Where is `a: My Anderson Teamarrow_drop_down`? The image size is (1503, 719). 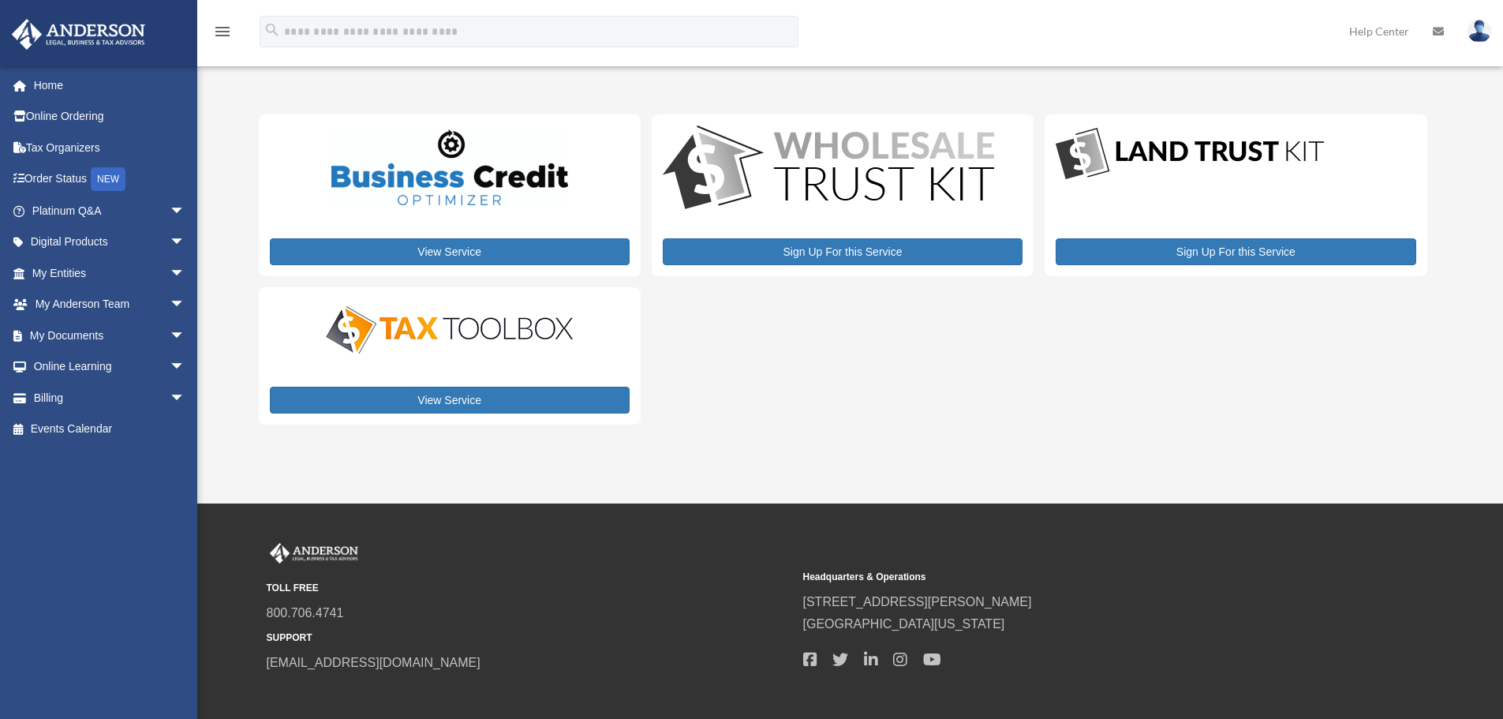 a: My Anderson Teamarrow_drop_down is located at coordinates (110, 305).